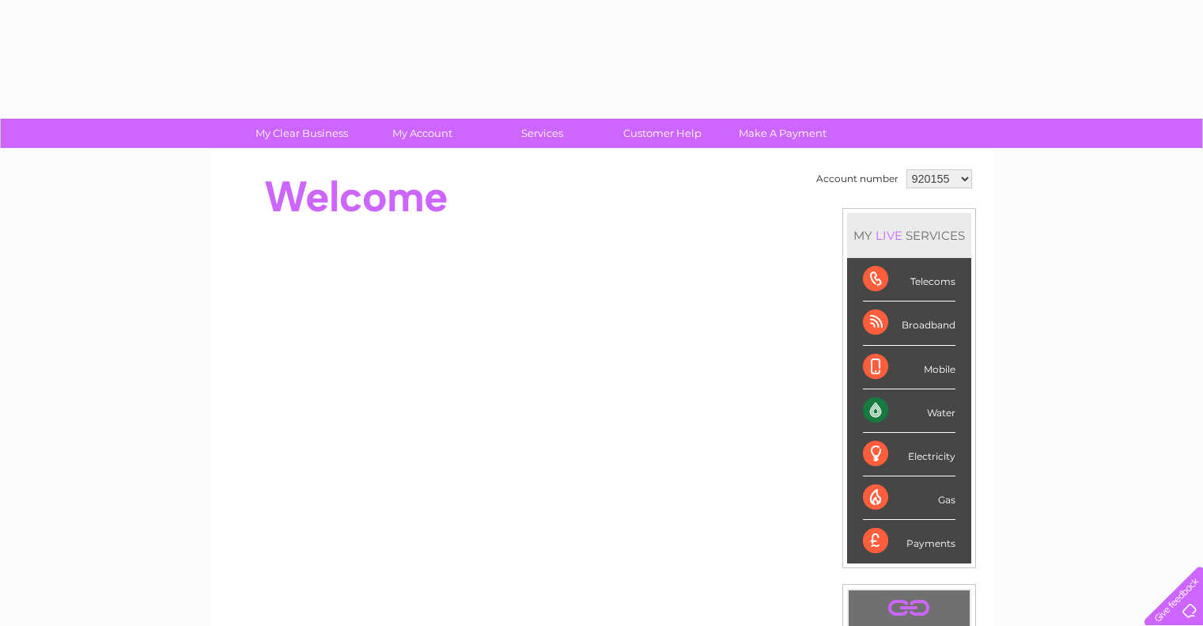 Image resolution: width=1203 pixels, height=626 pixels. Describe the element at coordinates (909, 541) in the screenshot. I see `div: Payments` at that location.